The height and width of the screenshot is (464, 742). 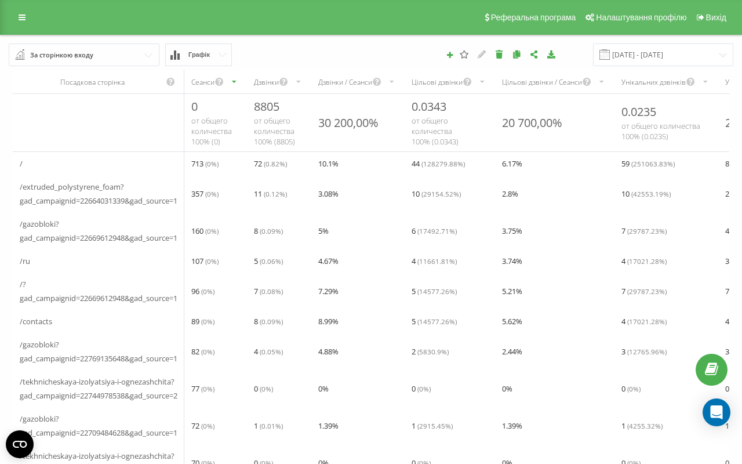 I want to click on span: ( 0.82 %), so click(x=275, y=164).